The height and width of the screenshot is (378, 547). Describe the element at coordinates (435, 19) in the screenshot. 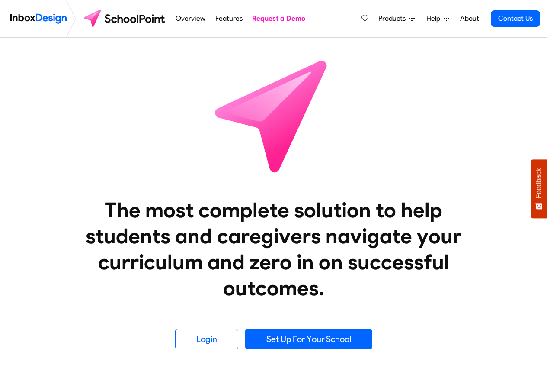

I see `span: Help` at that location.